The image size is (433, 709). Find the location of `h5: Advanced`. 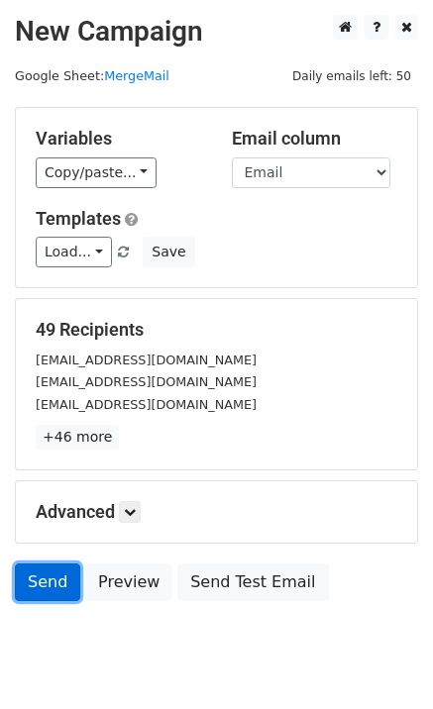

h5: Advanced is located at coordinates (216, 512).